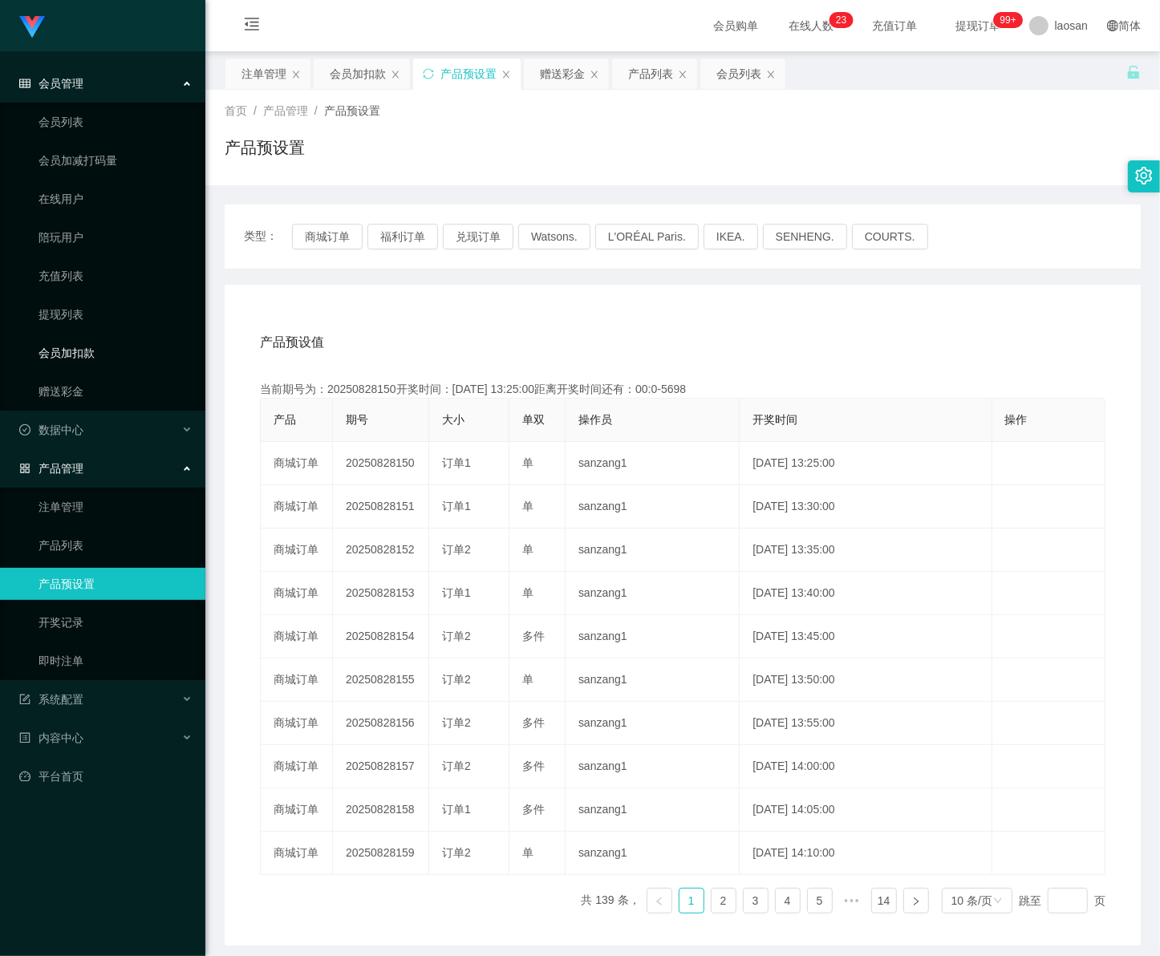 This screenshot has height=956, width=1160. I want to click on a: 图标: dashboard平台首页, so click(106, 777).